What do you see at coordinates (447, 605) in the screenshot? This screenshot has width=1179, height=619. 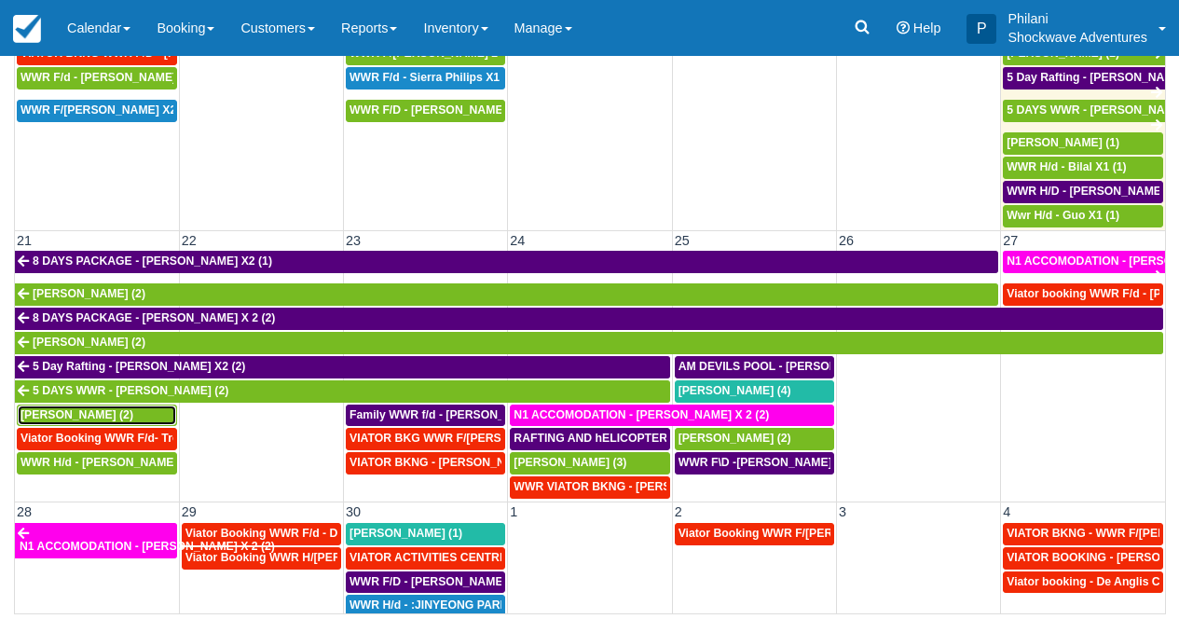 I see `span: WWR H/d - :JINYEONG PARK X 4 (4)` at bounding box center [447, 605].